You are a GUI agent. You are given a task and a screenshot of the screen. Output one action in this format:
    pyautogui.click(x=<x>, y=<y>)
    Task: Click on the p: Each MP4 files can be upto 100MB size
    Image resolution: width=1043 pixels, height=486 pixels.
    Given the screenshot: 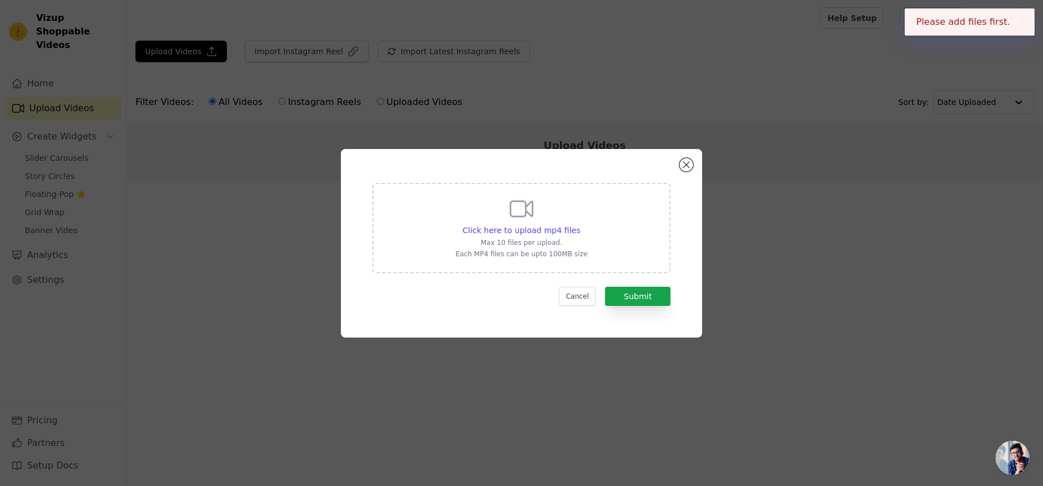 What is the action you would take?
    pyautogui.click(x=522, y=254)
    